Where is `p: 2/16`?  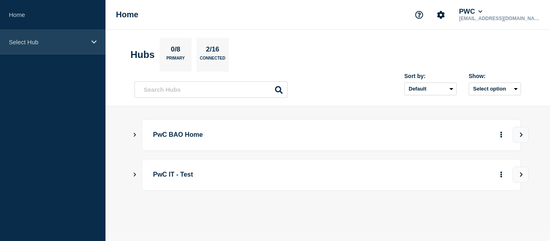
p: 2/16 is located at coordinates (213, 51).